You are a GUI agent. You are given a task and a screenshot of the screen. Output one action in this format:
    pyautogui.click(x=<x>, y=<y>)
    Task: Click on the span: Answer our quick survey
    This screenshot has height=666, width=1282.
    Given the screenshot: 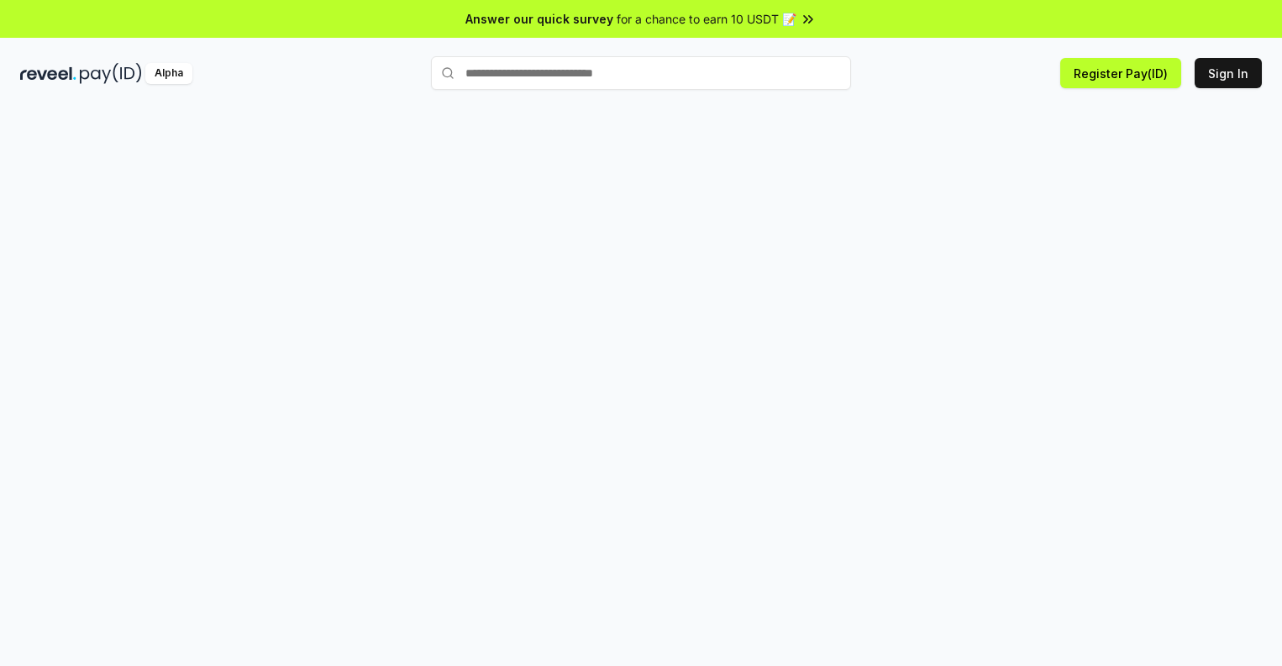 What is the action you would take?
    pyautogui.click(x=540, y=18)
    